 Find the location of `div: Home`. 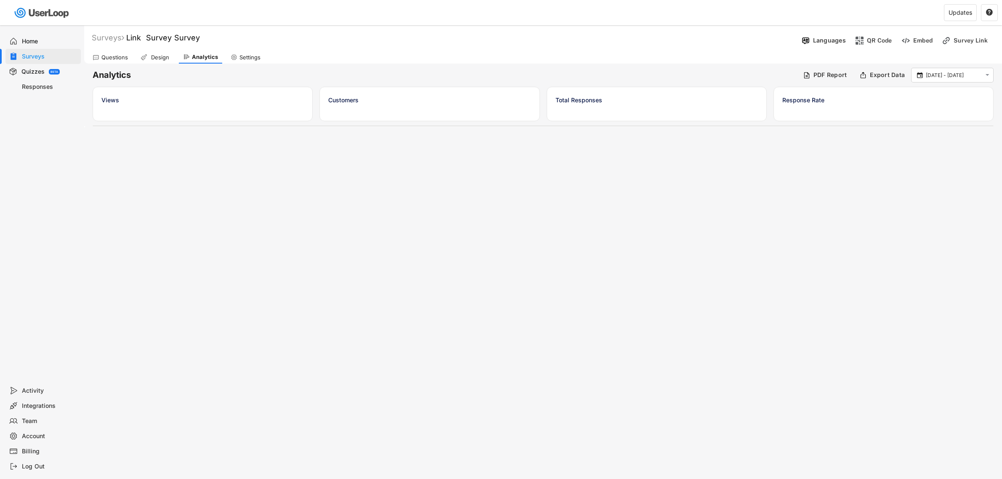

div: Home is located at coordinates (50, 41).